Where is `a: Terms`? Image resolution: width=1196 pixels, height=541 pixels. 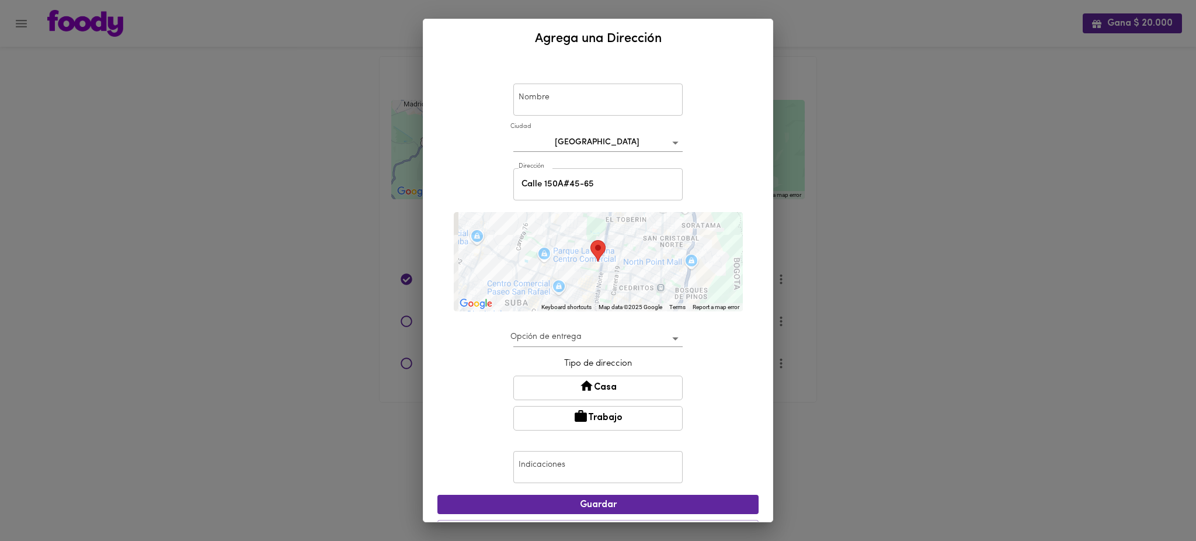
a: Terms is located at coordinates (677, 307).